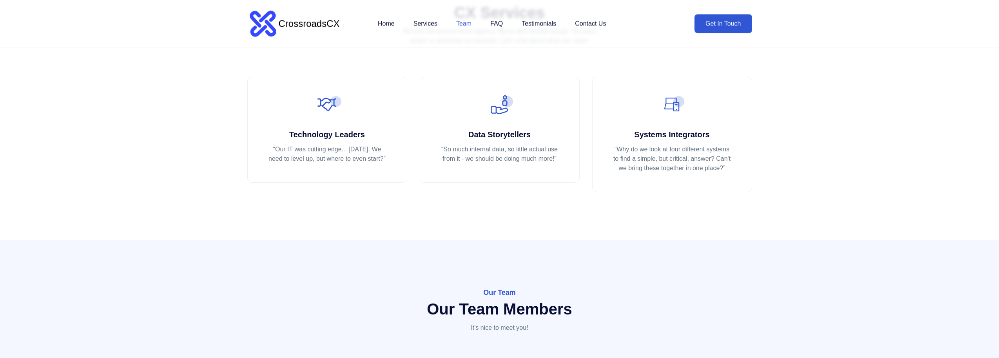  I want to click on a: Team, so click(464, 24).